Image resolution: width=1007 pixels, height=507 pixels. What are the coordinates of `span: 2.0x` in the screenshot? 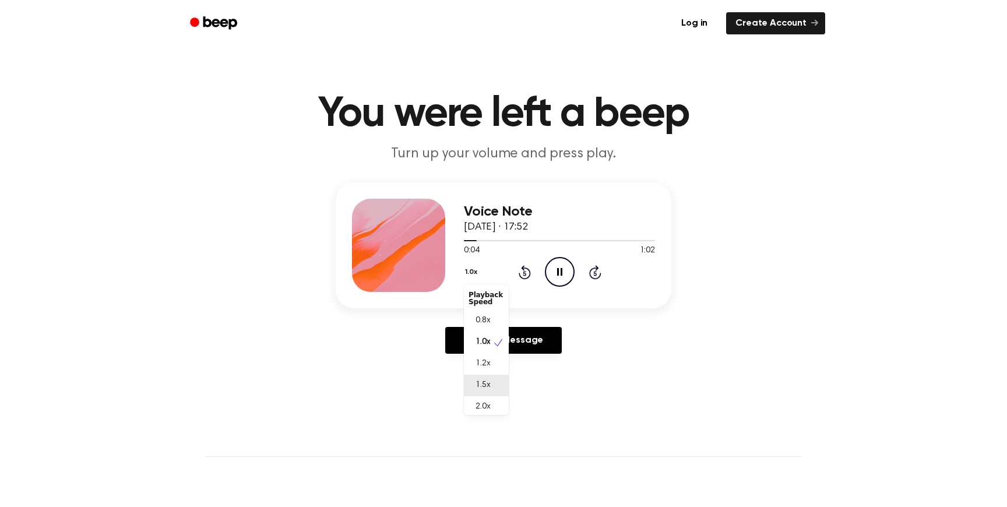 It's located at (482, 407).